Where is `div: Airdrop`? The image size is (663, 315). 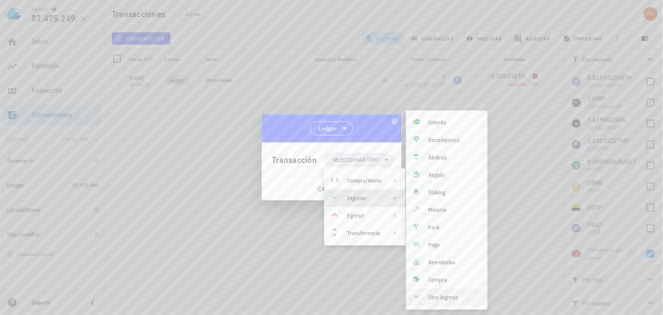 div: Airdrop is located at coordinates (454, 158).